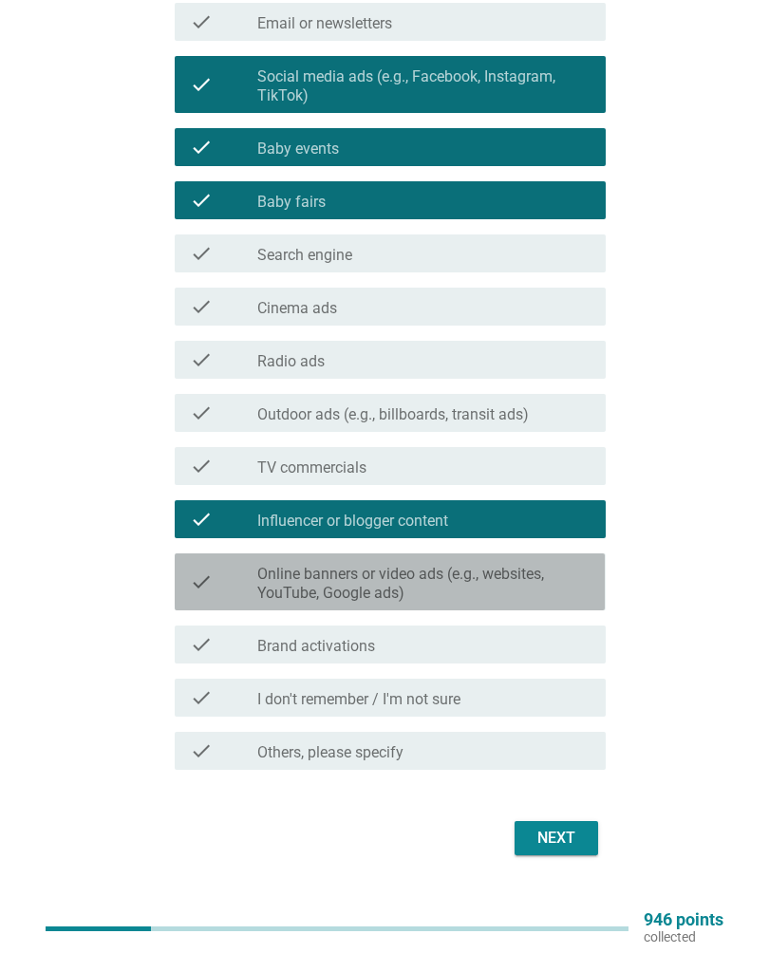  What do you see at coordinates (359, 700) in the screenshot?
I see `label: I don't remember / I'm not sure` at bounding box center [359, 700].